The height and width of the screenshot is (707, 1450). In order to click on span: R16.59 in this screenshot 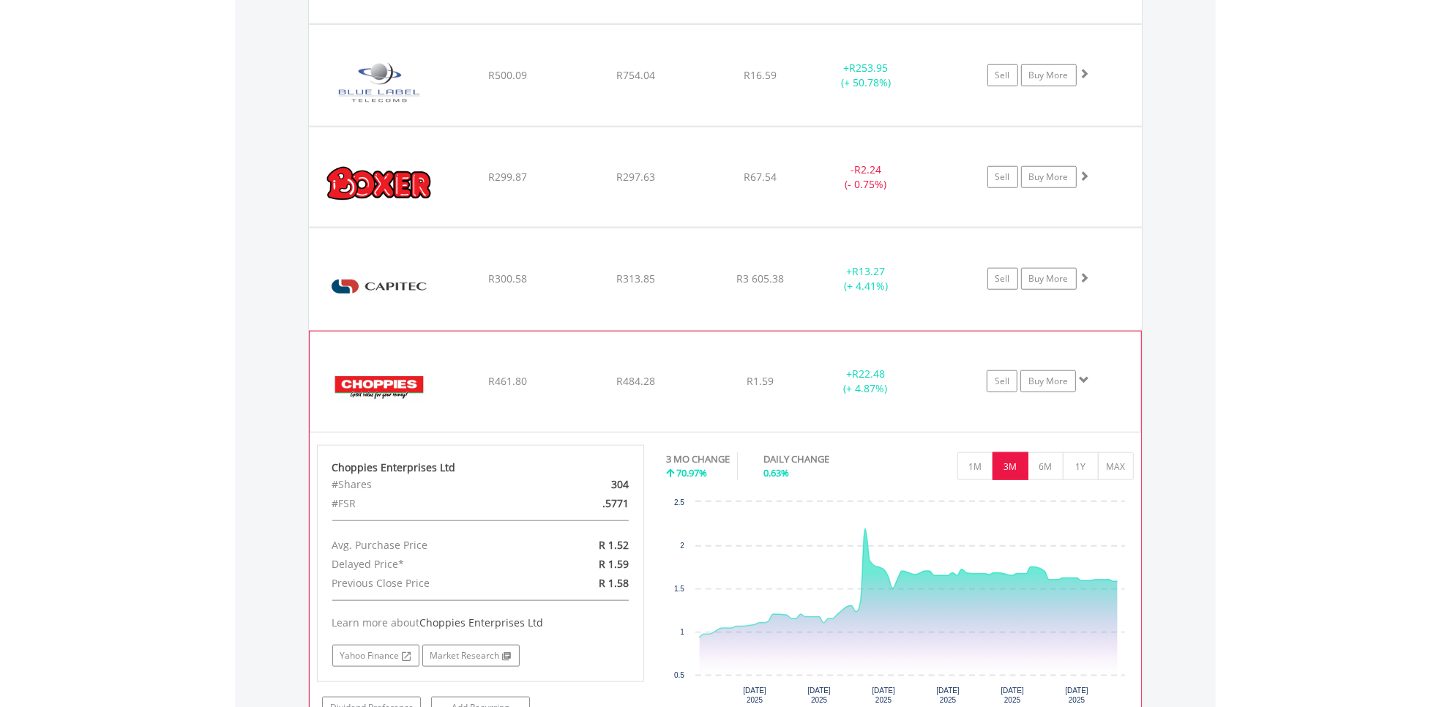, I will do `click(760, 75)`.